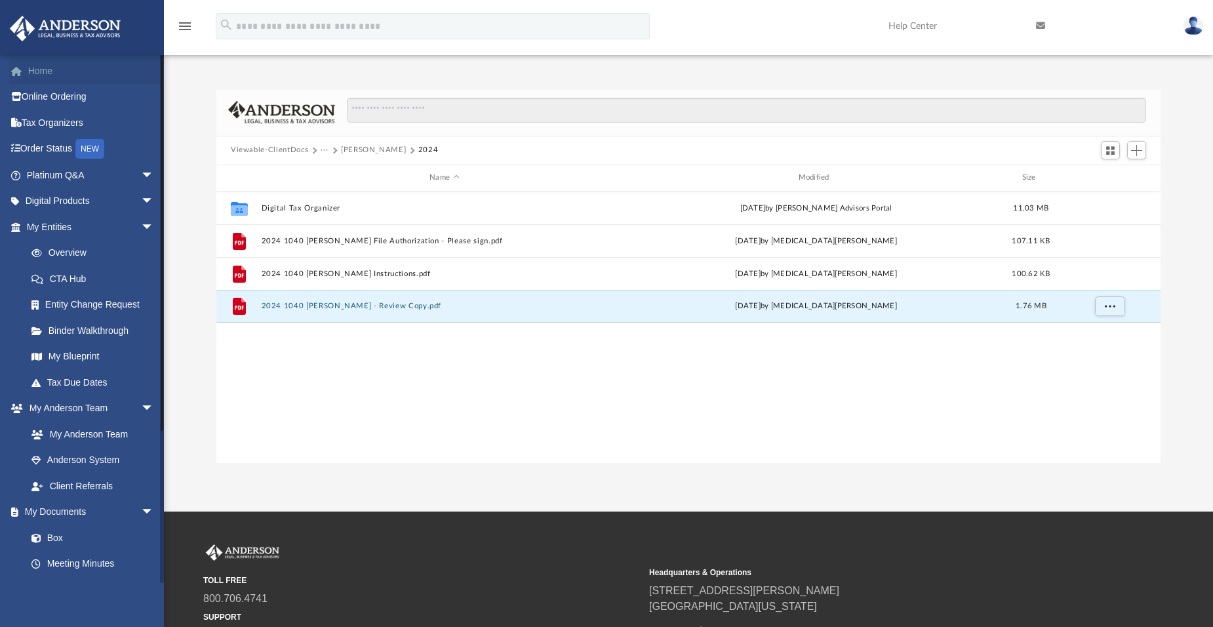 The width and height of the screenshot is (1213, 627). I want to click on a: Online Ordering, so click(91, 97).